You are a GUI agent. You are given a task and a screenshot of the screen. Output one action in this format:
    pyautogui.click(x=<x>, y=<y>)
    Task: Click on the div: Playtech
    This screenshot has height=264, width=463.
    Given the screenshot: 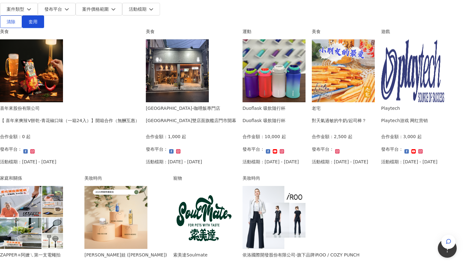 What is the action you would take?
    pyautogui.click(x=404, y=108)
    